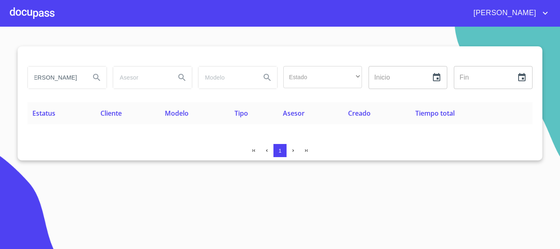  I want to click on span: Modelo, so click(177, 113).